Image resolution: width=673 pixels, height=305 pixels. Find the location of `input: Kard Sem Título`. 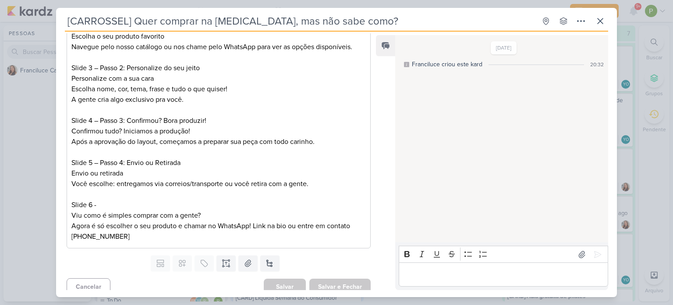

input: Kard Sem Título is located at coordinates (301, 21).